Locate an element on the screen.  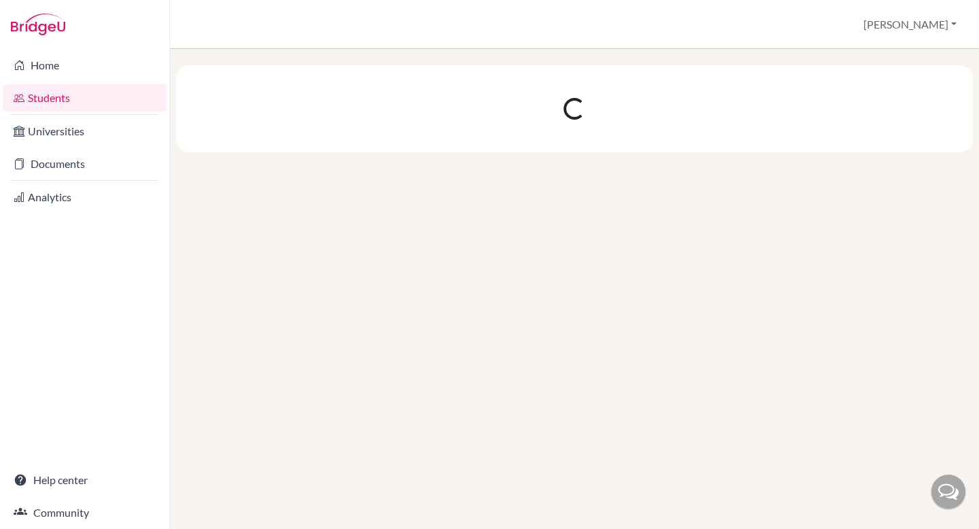
a: Community is located at coordinates (84, 513).